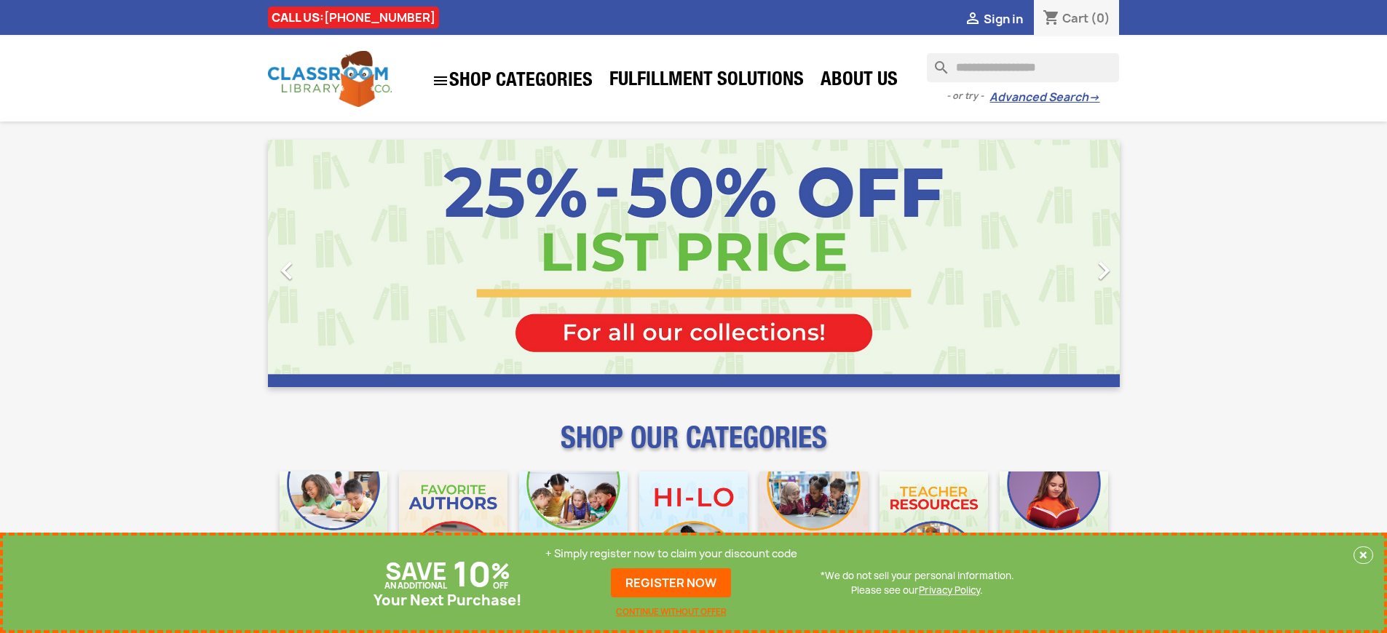 This screenshot has height=633, width=1387. I want to click on img: CLC_Fiction_Nonfiction_Mobile.jpg, so click(813, 526).